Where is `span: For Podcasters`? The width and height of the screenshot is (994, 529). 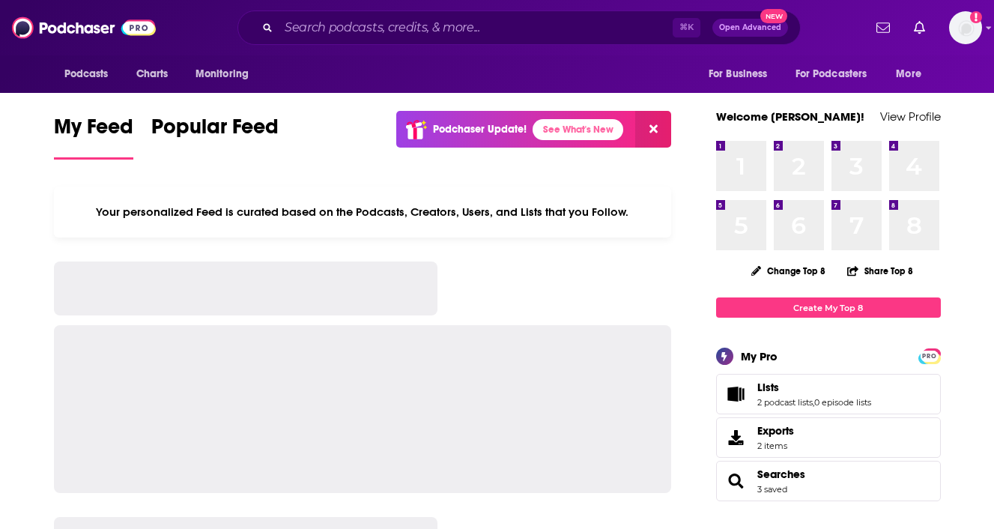 span: For Podcasters is located at coordinates (831, 74).